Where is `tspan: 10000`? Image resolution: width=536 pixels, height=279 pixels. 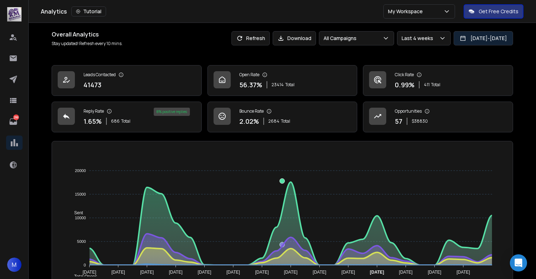 tspan: 10000 is located at coordinates (80, 218).